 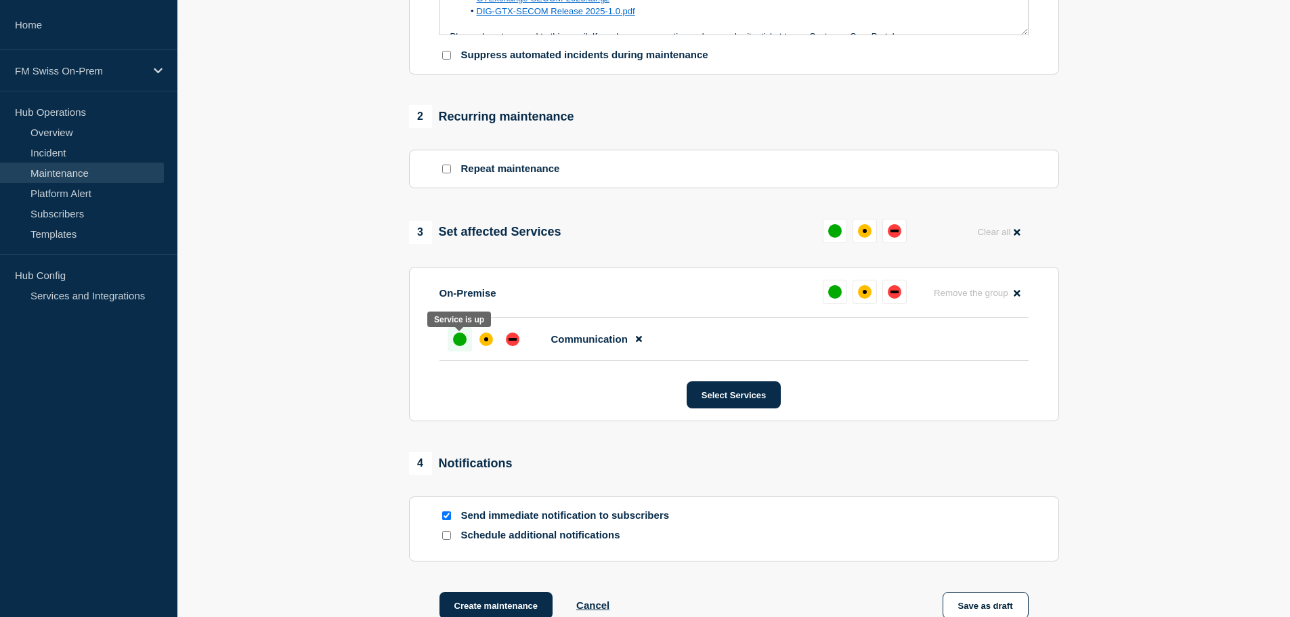 What do you see at coordinates (971, 293) in the screenshot?
I see `span: Remove the group` at bounding box center [971, 293].